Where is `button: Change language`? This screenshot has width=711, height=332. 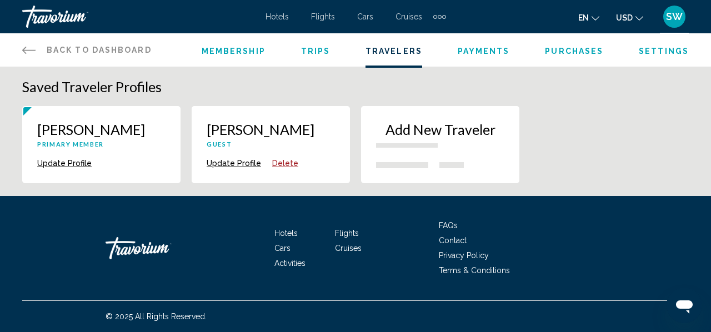
button: Change language is located at coordinates (589, 17).